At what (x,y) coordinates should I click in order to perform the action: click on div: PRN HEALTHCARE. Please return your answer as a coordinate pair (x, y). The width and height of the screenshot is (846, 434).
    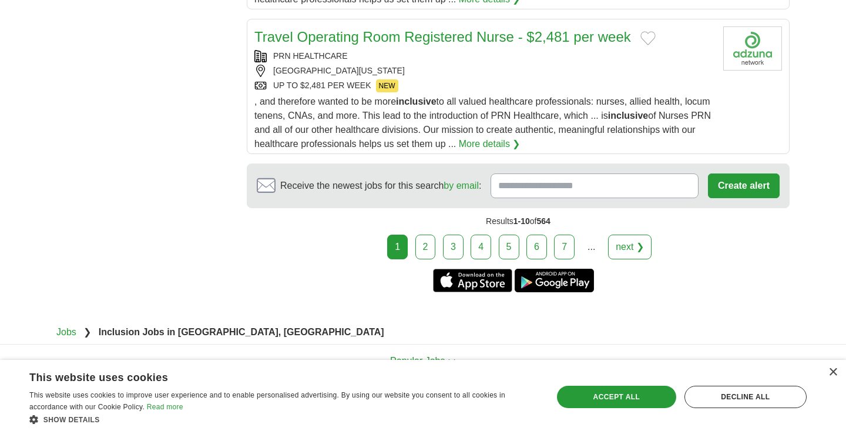
    Looking at the image, I should click on (484, 56).